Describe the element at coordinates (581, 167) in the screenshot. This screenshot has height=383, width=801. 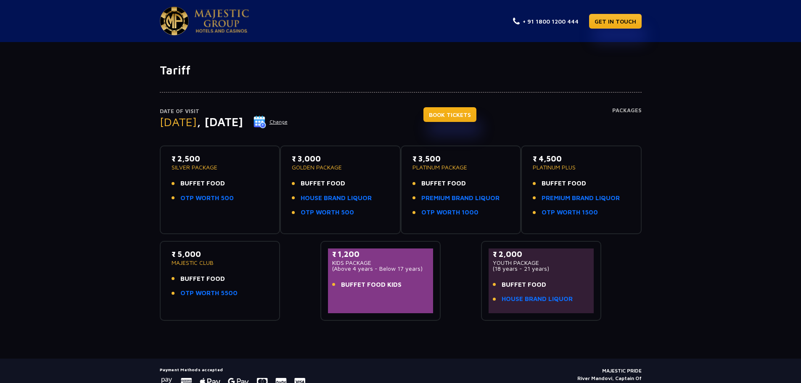
I see `p: PLATINUM PLUS` at that location.